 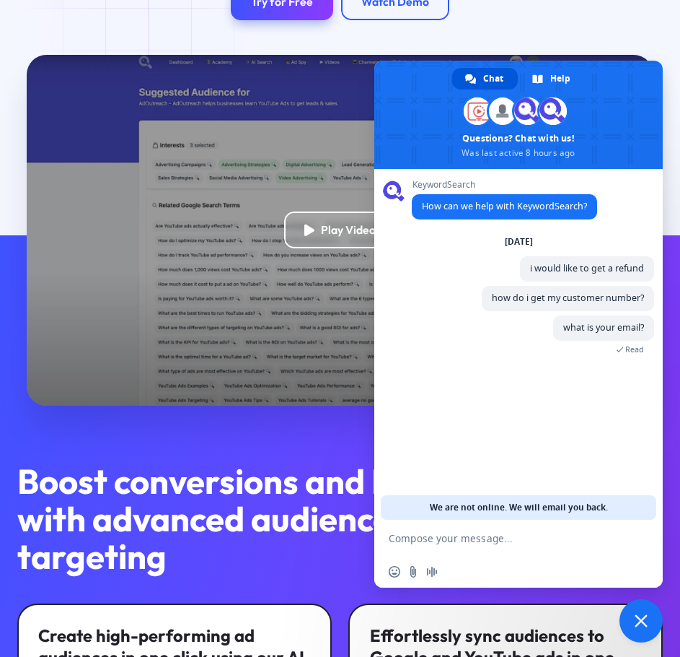 What do you see at coordinates (568, 297) in the screenshot?
I see `span: how do i get my customer number?` at bounding box center [568, 297].